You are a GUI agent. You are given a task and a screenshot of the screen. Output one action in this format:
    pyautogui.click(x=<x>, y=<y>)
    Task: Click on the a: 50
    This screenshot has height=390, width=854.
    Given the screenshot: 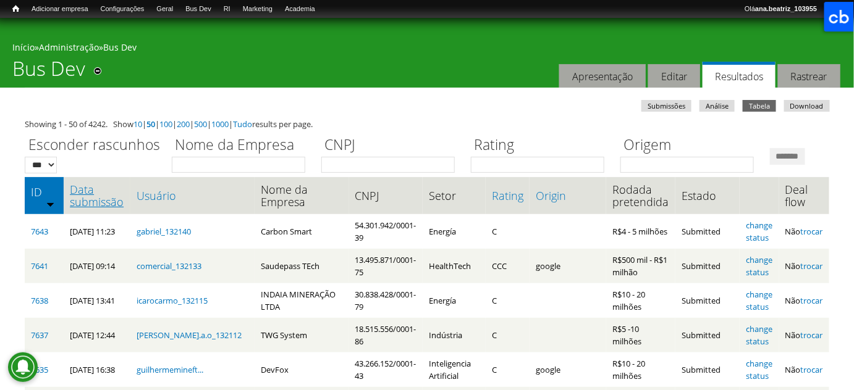 What is the action you would take?
    pyautogui.click(x=151, y=124)
    